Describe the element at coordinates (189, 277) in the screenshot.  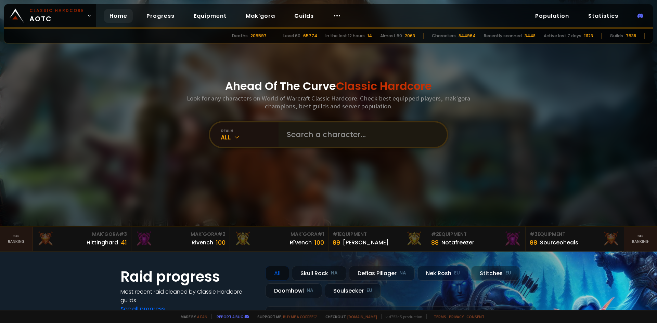
I see `h1: Raid progress` at that location.